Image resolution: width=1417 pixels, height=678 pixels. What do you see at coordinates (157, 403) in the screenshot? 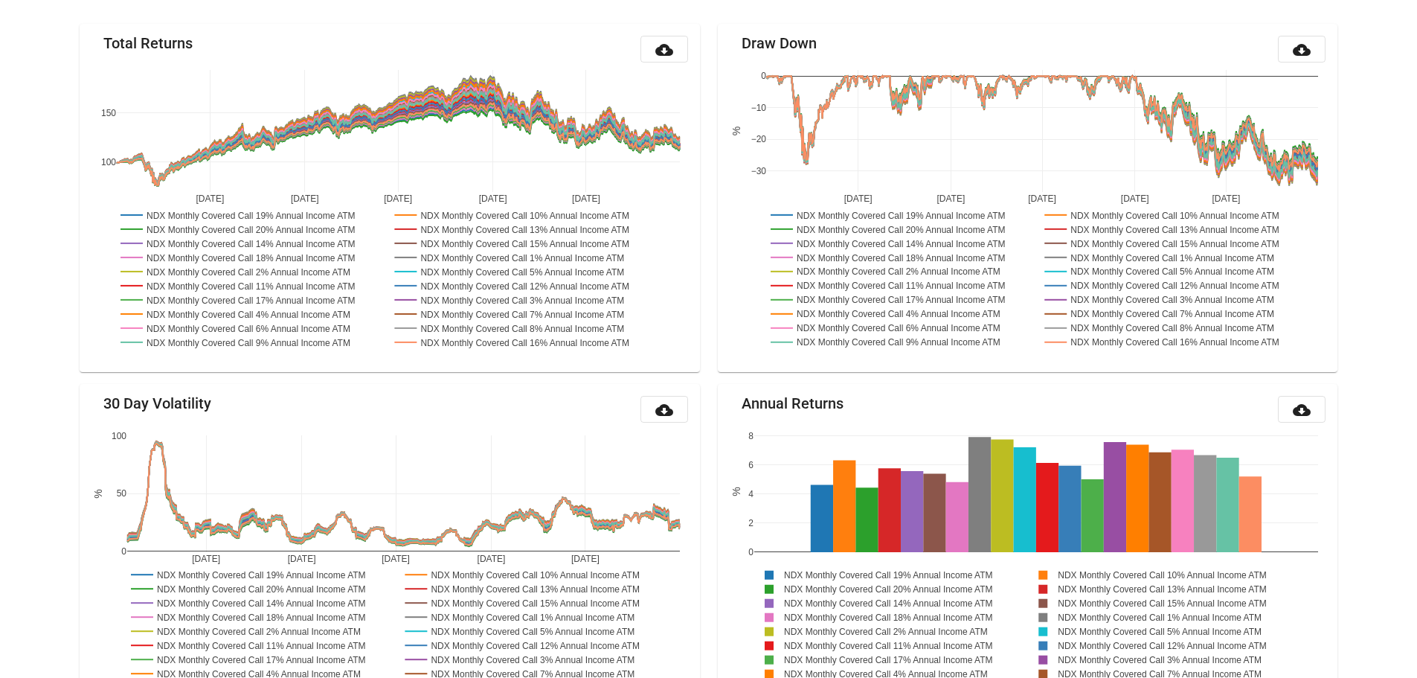
I see `mat-card-title: 30 Day Volatility` at bounding box center [157, 403].